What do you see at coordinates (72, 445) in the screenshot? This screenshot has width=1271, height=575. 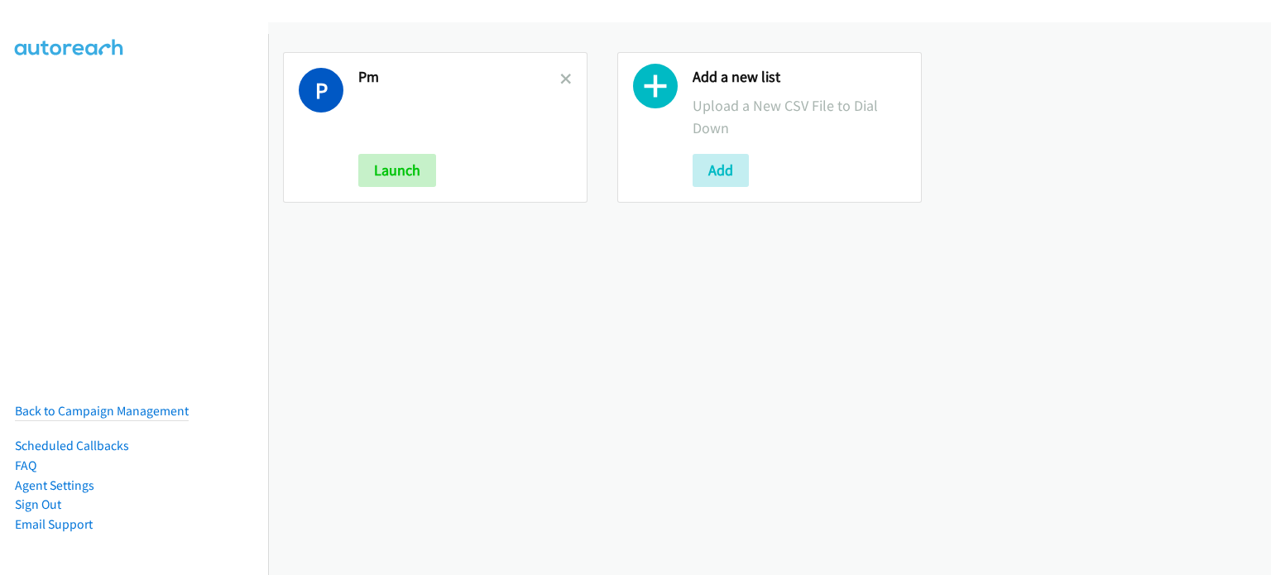 I see `a: Scheduled Callbacks` at bounding box center [72, 445].